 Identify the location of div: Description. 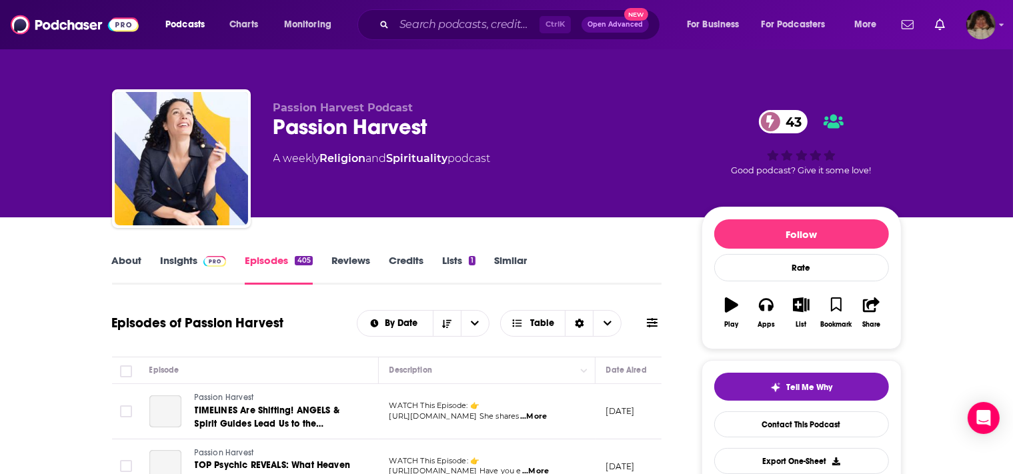
(411, 370).